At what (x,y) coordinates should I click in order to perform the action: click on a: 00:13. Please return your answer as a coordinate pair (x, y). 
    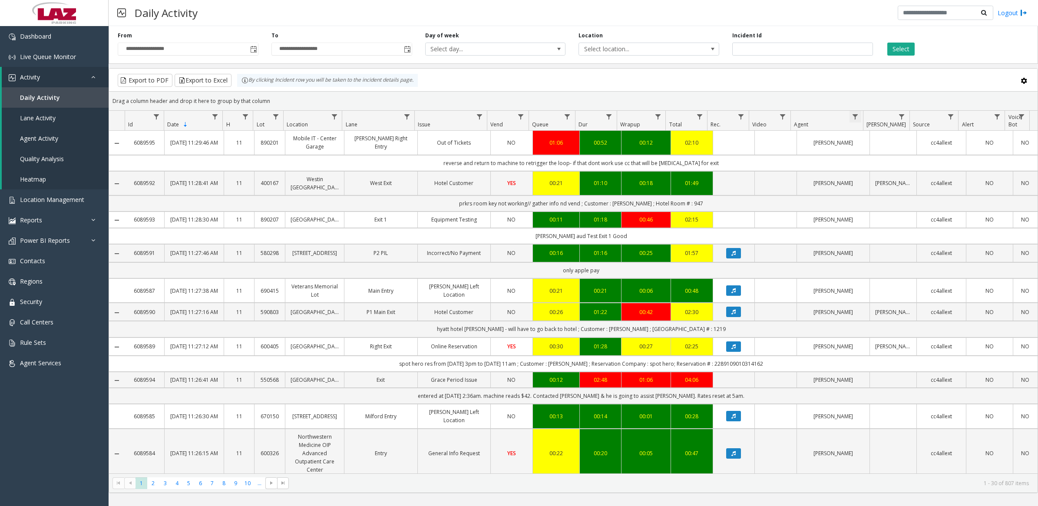
    Looking at the image, I should click on (556, 416).